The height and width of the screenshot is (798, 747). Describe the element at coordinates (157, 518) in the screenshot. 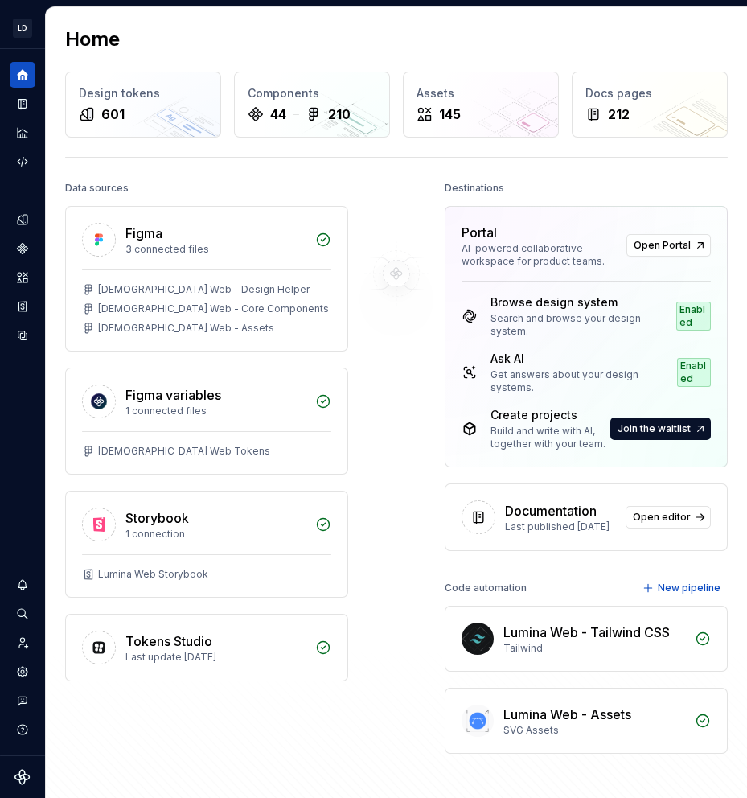

I see `div: Storybook` at that location.